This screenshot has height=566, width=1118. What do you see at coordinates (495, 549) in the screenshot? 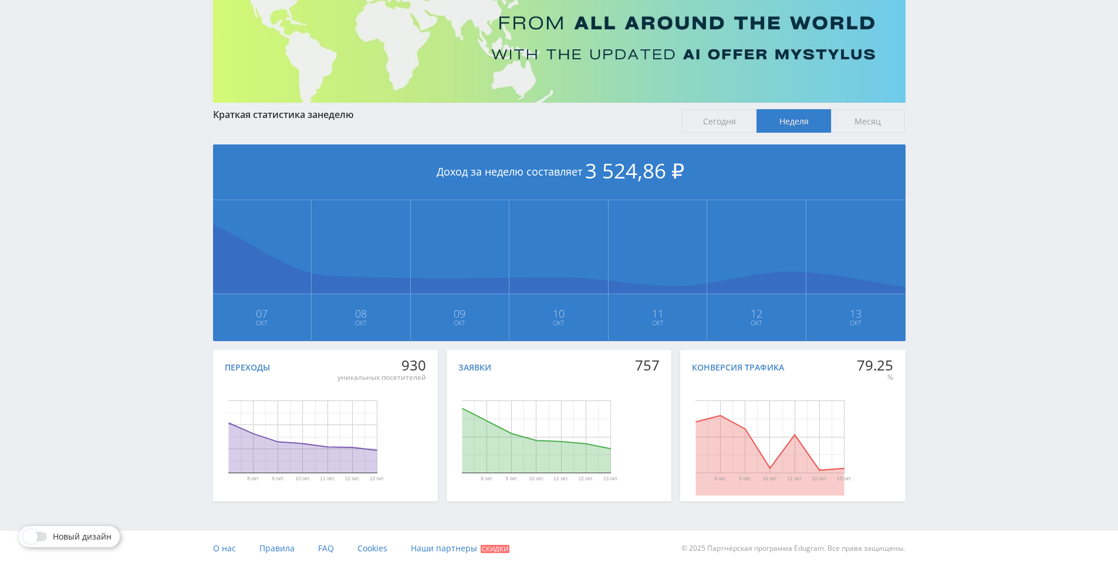
I see `span: Скидки` at bounding box center [495, 549].